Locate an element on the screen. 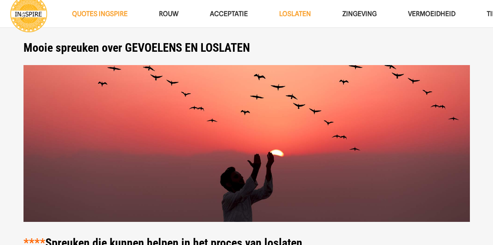 The image size is (493, 245). a: AcceptatieAcceptatie Menu is located at coordinates (229, 14).